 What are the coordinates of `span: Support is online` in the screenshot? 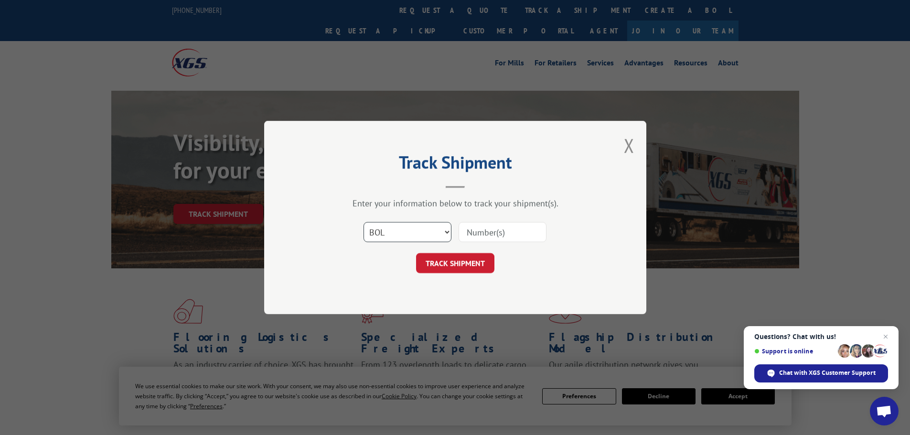 It's located at (794, 351).